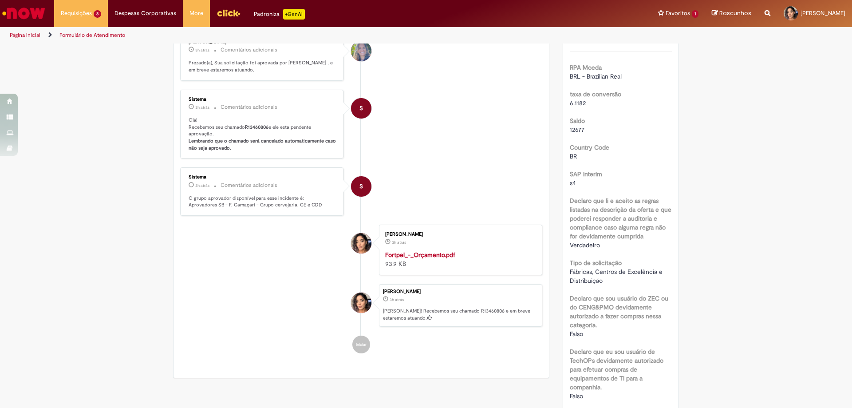 The width and height of the screenshot is (852, 408). I want to click on span: Requisições, so click(76, 13).